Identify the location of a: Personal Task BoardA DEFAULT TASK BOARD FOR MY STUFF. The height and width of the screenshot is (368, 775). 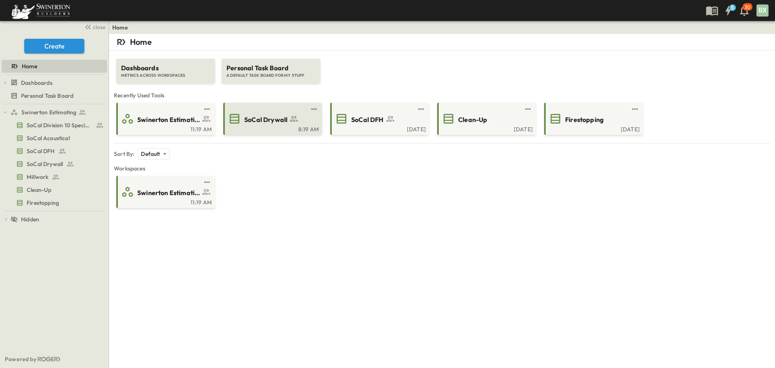
(271, 67).